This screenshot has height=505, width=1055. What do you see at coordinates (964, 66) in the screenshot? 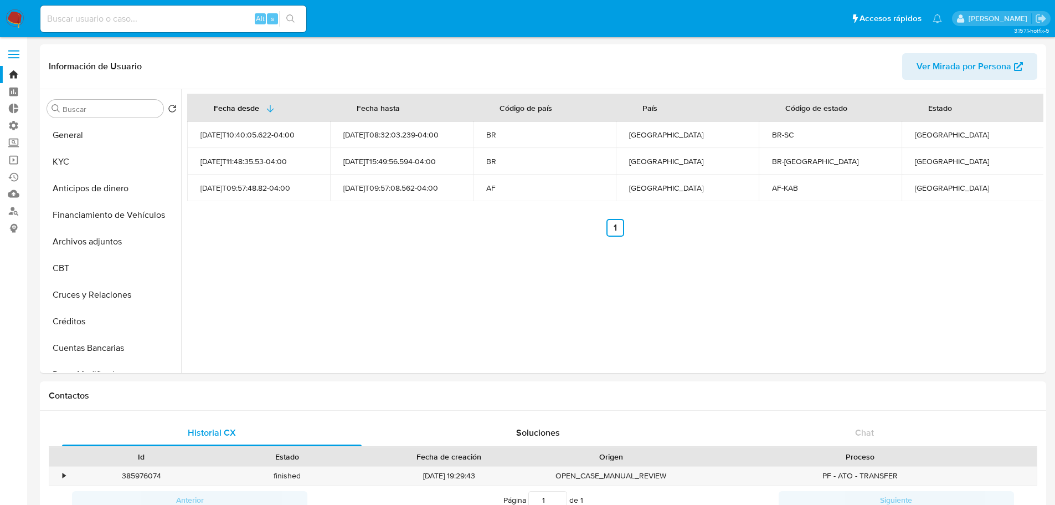
I see `span: Ver Mirada por Persona` at bounding box center [964, 66].